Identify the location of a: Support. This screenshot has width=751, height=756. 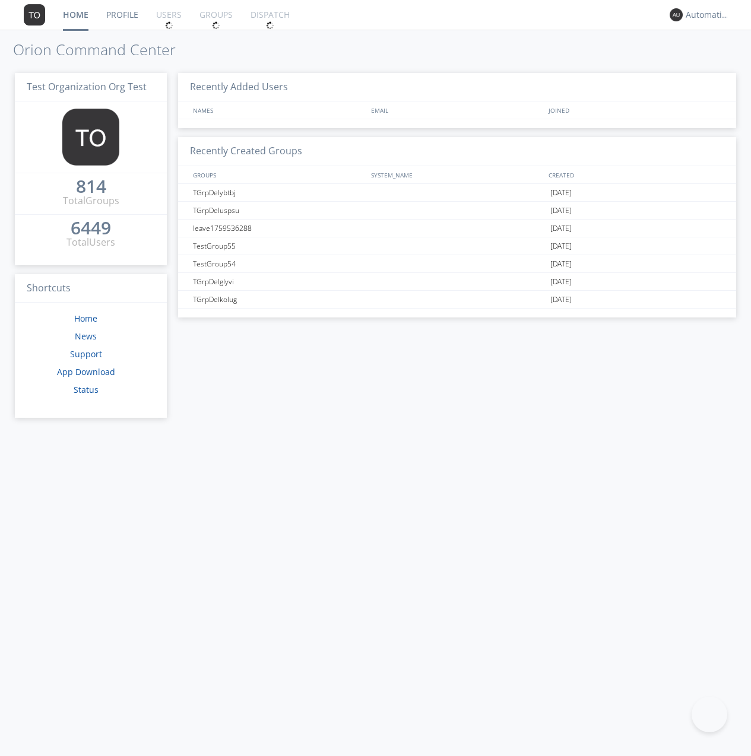
(86, 354).